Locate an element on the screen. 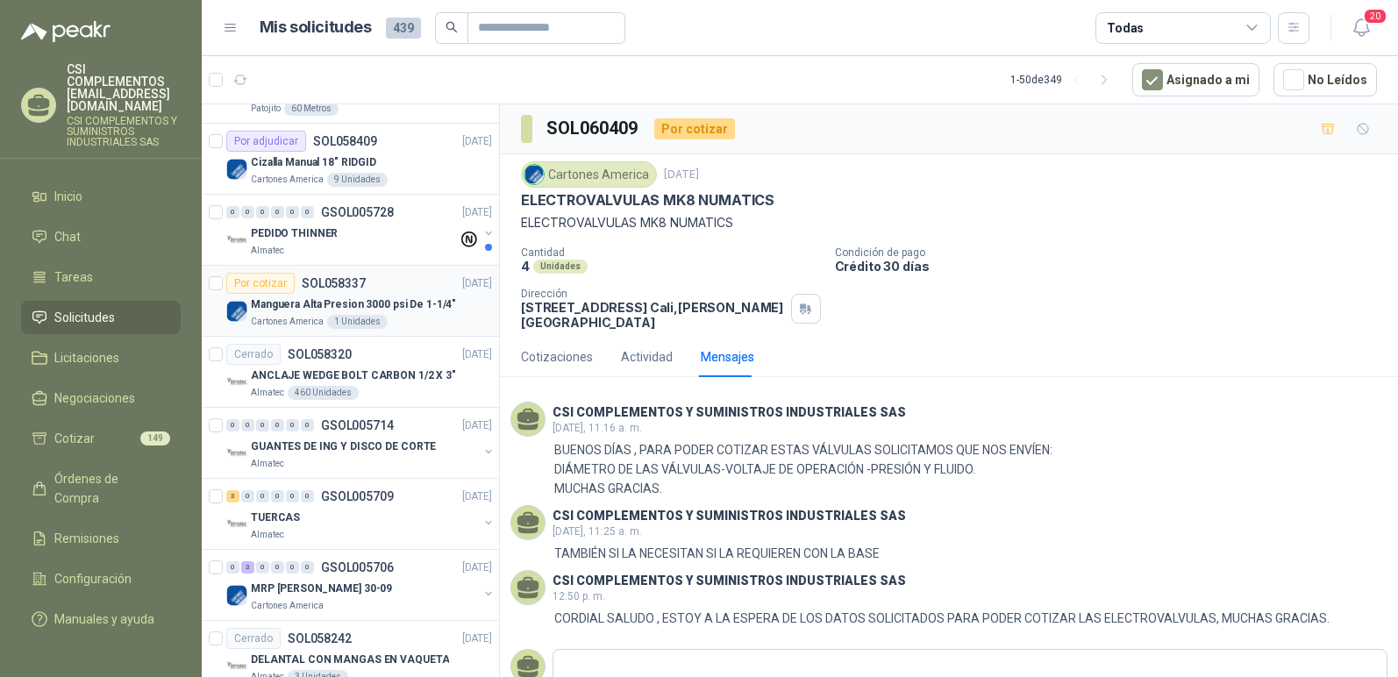  p: PEDIDO THINNER is located at coordinates (294, 233).